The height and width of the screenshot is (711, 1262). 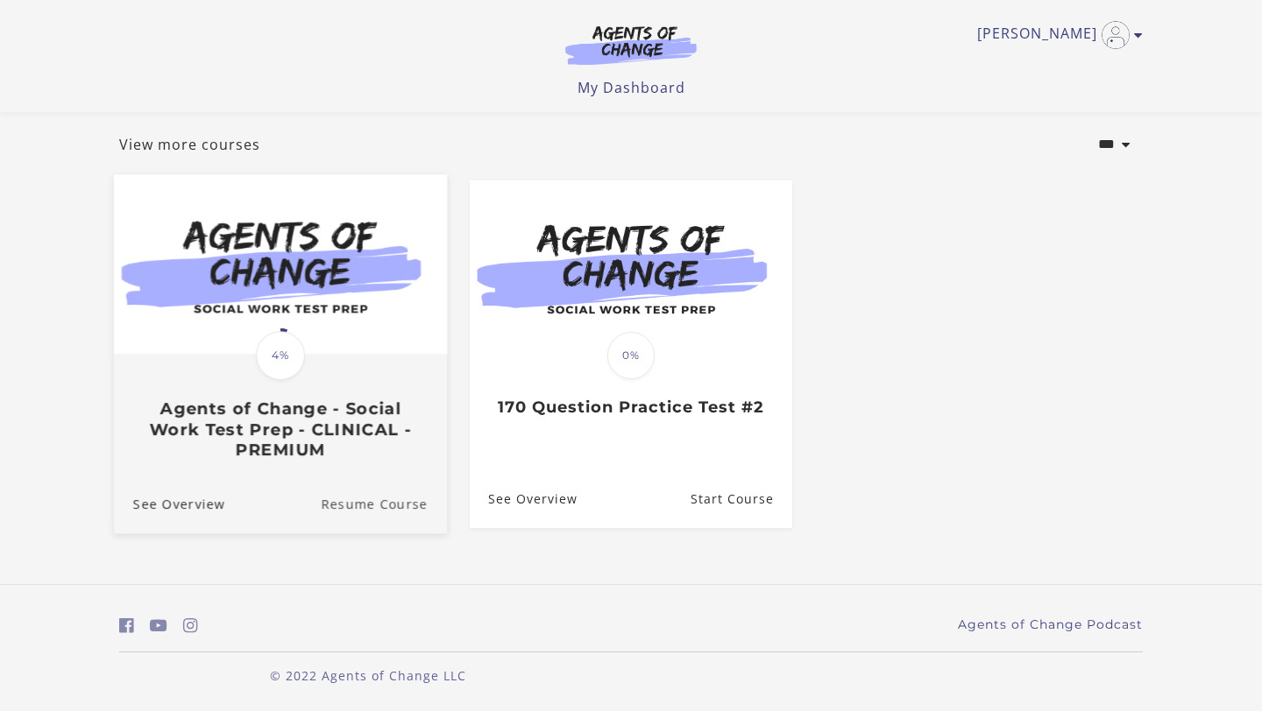 I want to click on i: https://www.instagram.com/agentsofchangeprep/ (Open in a new window), so click(x=190, y=626).